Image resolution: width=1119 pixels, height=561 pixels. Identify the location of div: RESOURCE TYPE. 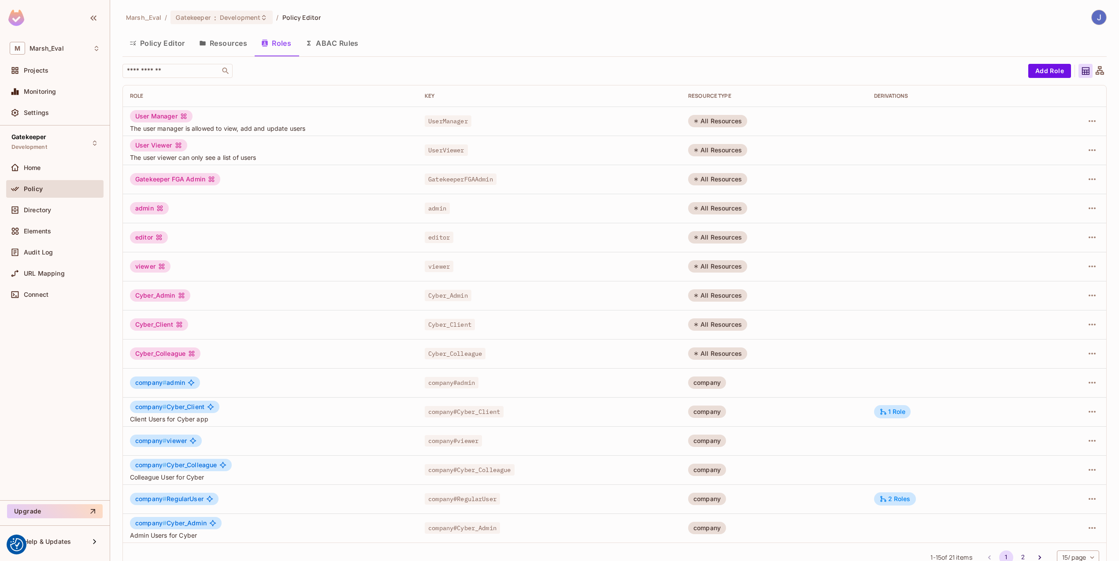
(774, 96).